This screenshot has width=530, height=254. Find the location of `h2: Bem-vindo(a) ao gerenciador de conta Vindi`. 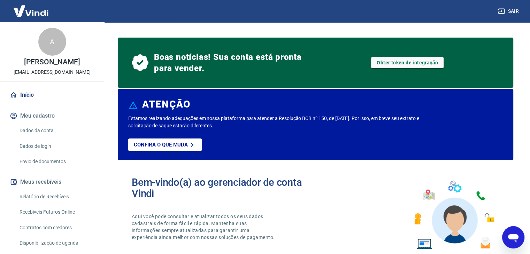

h2: Bem-vindo(a) ao gerenciador de conta Vindi is located at coordinates (224, 188).